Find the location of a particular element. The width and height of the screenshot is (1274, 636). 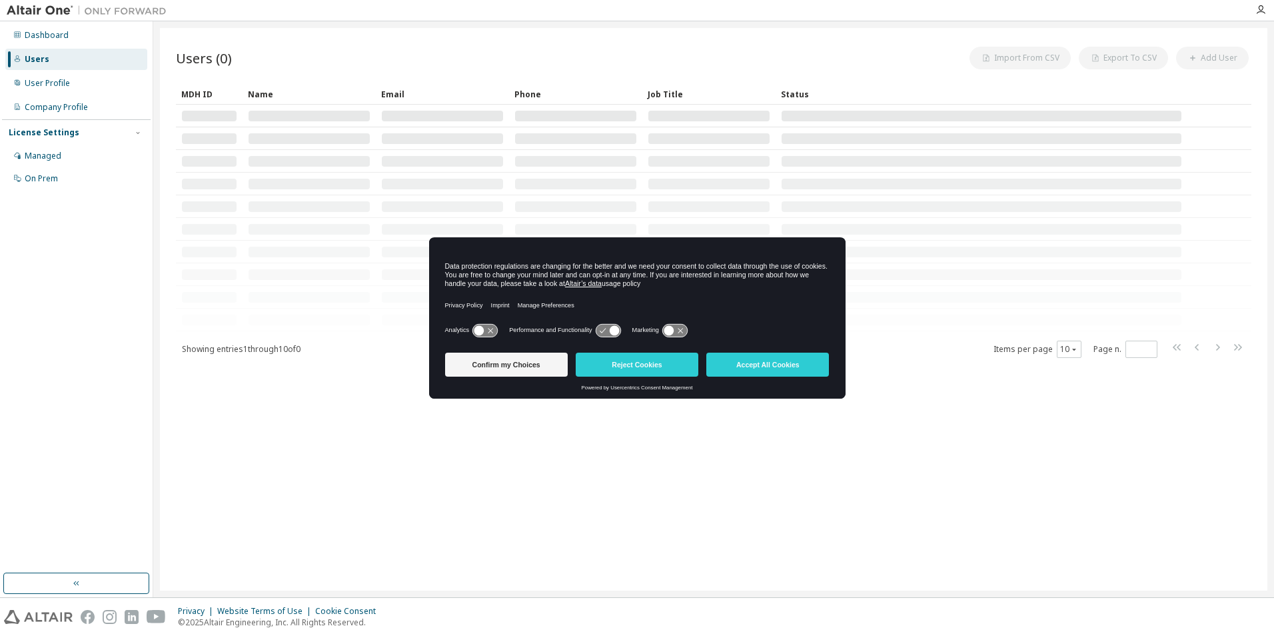

p: © 2025 Altair Engineering, Inc. All Rights Reserved. is located at coordinates (280, 622).